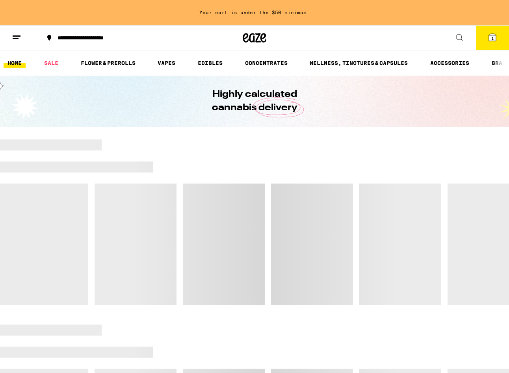 Image resolution: width=509 pixels, height=373 pixels. Describe the element at coordinates (210, 63) in the screenshot. I see `a: EDIBLES` at that location.